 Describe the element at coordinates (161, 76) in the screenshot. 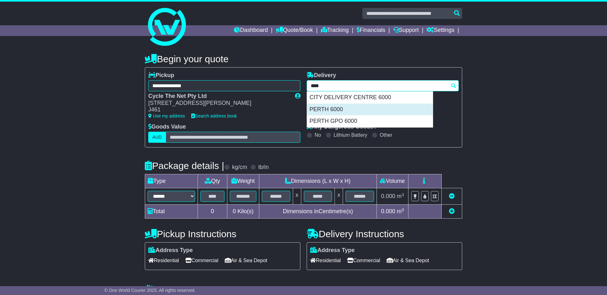

I see `label: Pickup` at that location.